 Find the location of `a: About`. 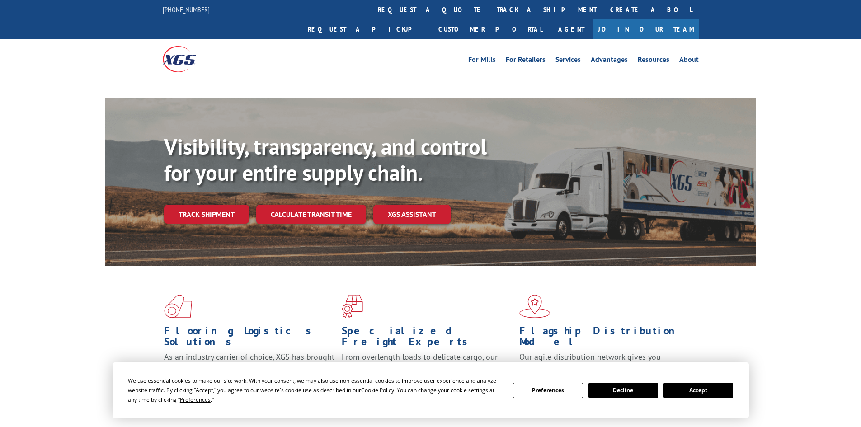

a: About is located at coordinates (689, 61).